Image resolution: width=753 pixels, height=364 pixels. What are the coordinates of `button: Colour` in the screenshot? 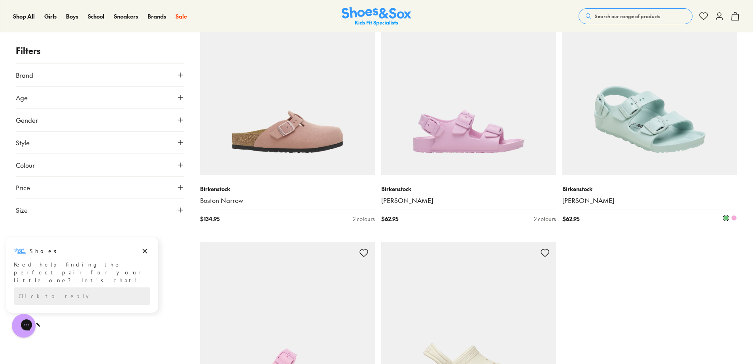 It's located at (100, 165).